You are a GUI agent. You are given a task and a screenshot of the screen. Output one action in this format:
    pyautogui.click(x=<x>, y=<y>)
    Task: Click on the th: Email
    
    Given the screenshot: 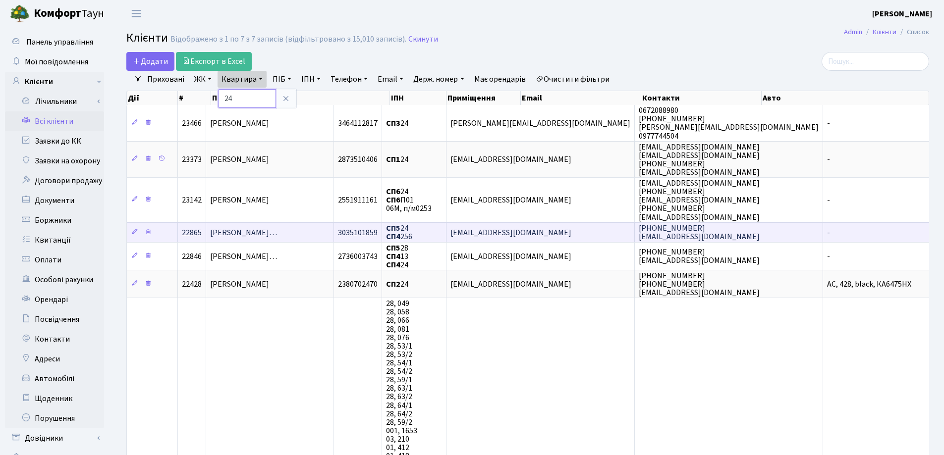 What is the action you would take?
    pyautogui.click(x=581, y=98)
    